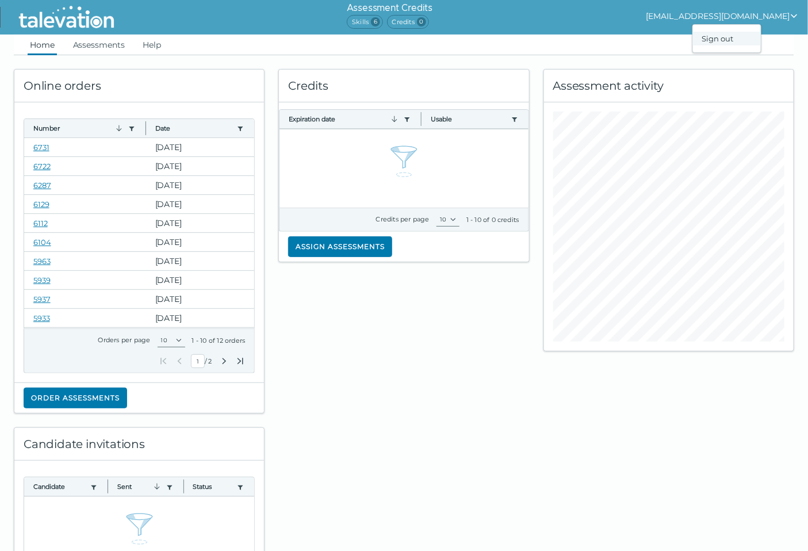 Image resolution: width=808 pixels, height=551 pixels. What do you see at coordinates (66, 17) in the screenshot?
I see `img: Talevation_Logo_Transparent_white.png` at bounding box center [66, 17].